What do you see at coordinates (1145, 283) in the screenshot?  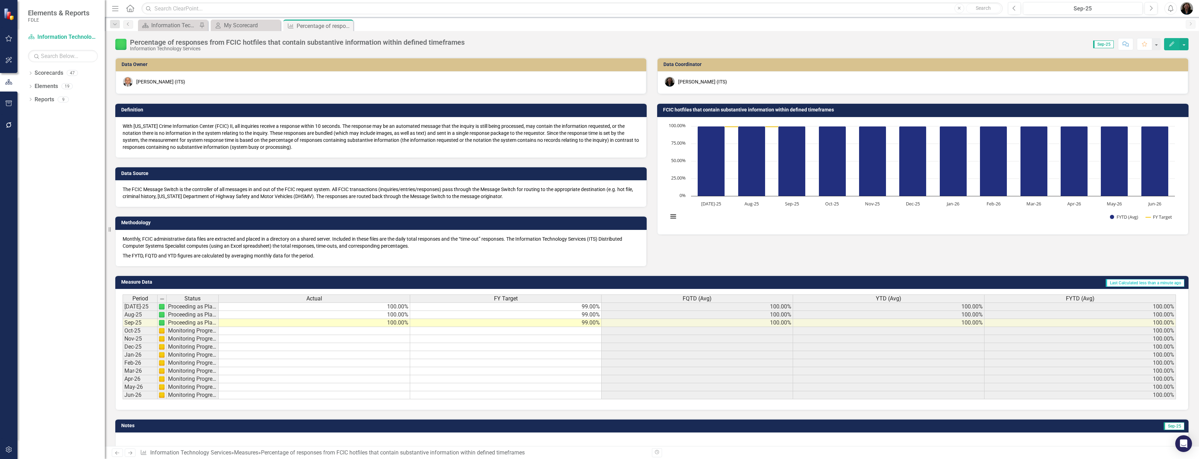 I see `span: Last Calculated less than a minute ago` at bounding box center [1145, 283].